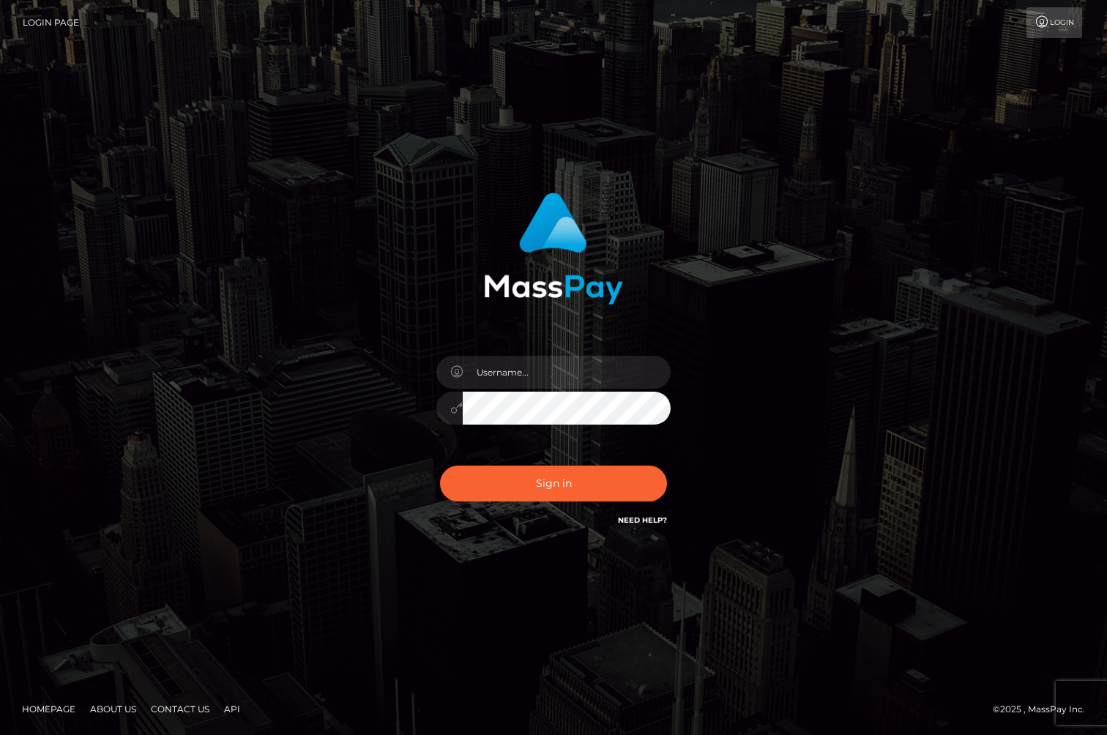 Image resolution: width=1107 pixels, height=735 pixels. I want to click on button: Sign in, so click(554, 483).